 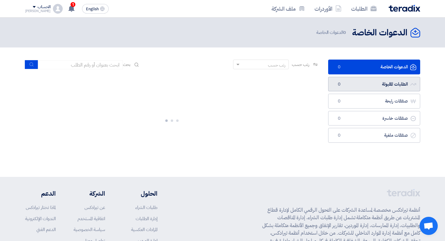 I want to click on li: الشركة, so click(x=89, y=194).